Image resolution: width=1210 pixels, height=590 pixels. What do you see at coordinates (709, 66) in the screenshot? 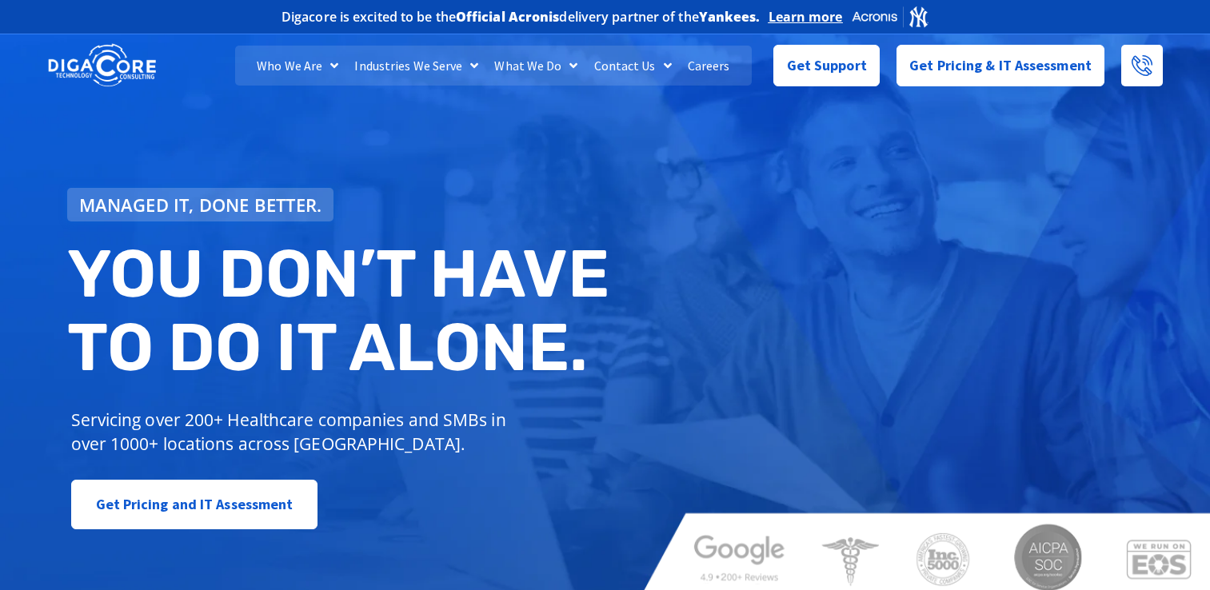
I see `a: Careers` at bounding box center [709, 66].